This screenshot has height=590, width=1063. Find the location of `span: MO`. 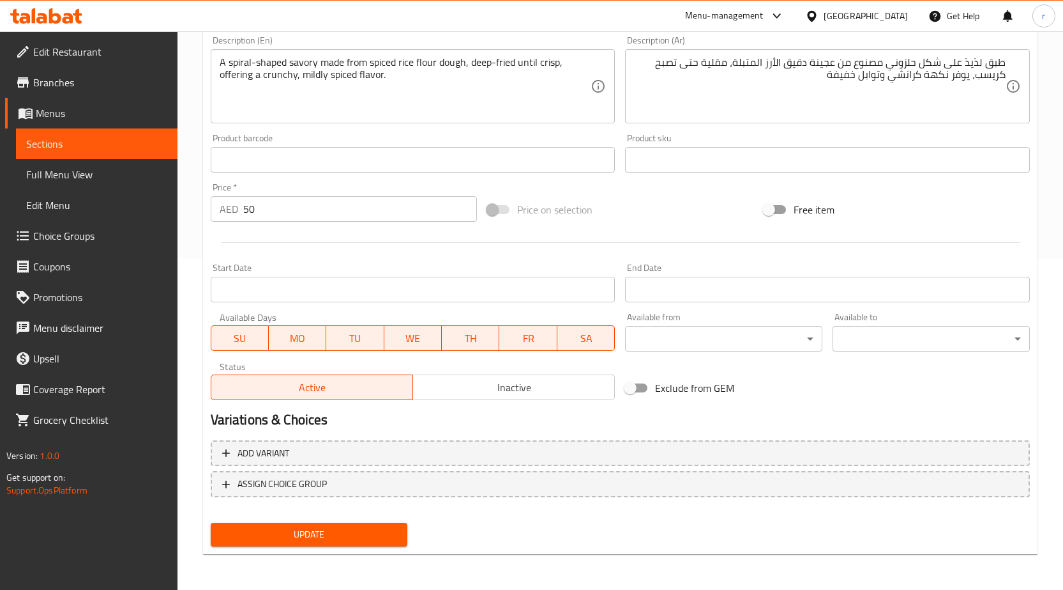

span: MO is located at coordinates (298, 338).